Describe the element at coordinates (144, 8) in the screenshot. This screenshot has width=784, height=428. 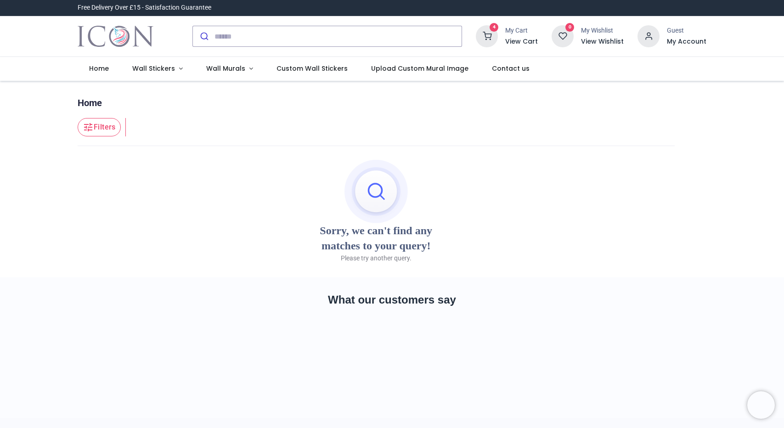
I see `div: Free Delivery Over £15 - Satisfaction Guarantee` at that location.